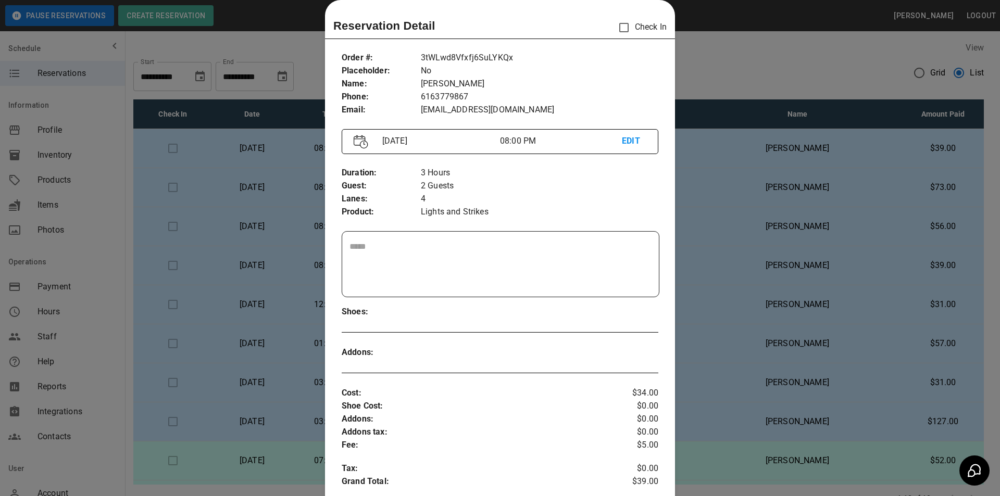 The width and height of the screenshot is (1000, 496). What do you see at coordinates (381, 212) in the screenshot?
I see `p: Product :` at bounding box center [381, 212].